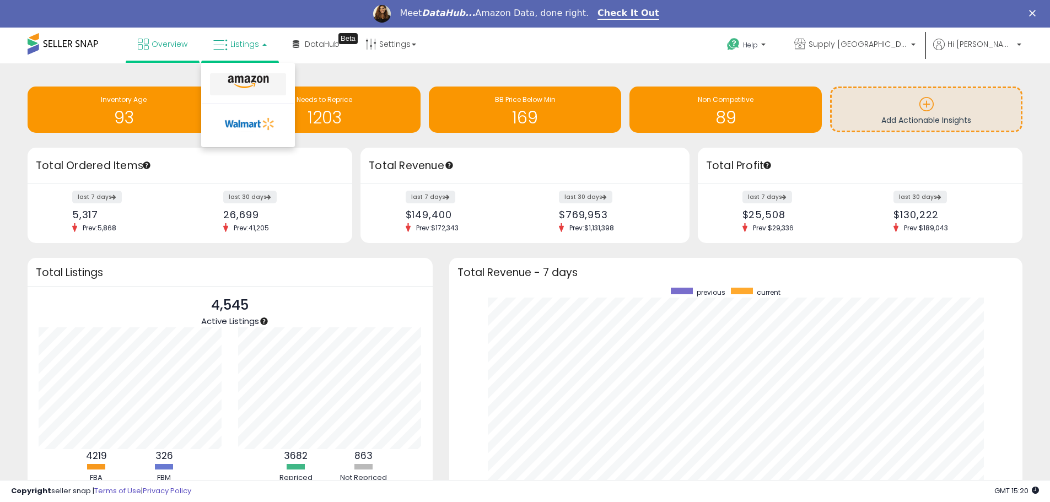 The width and height of the screenshot is (1050, 502). What do you see at coordinates (295, 456) in the screenshot?
I see `b: 3682` at bounding box center [295, 456].